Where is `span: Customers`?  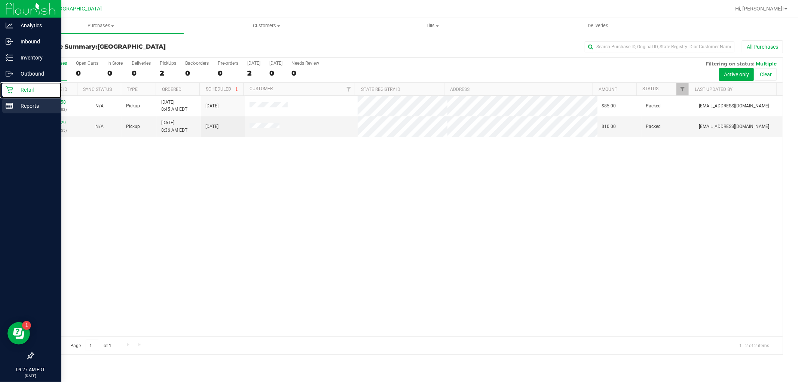 span: Customers is located at coordinates (266, 26).